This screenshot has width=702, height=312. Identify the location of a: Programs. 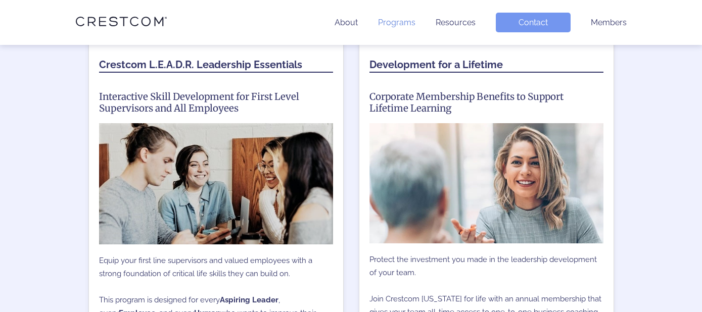
(397, 22).